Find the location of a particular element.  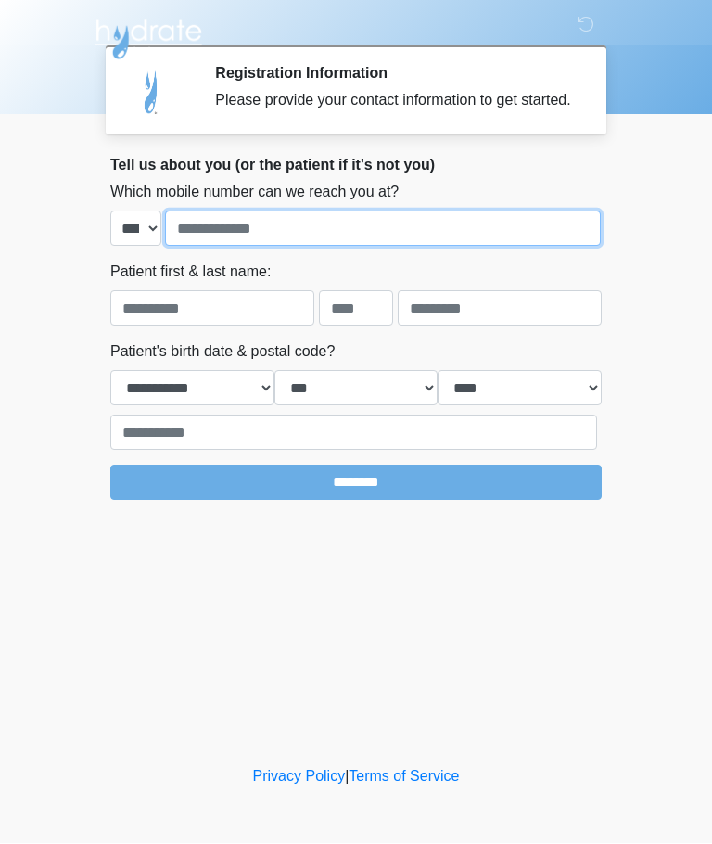

h2: Tell us about you (or the patient if it's not you) is located at coordinates (356, 165).